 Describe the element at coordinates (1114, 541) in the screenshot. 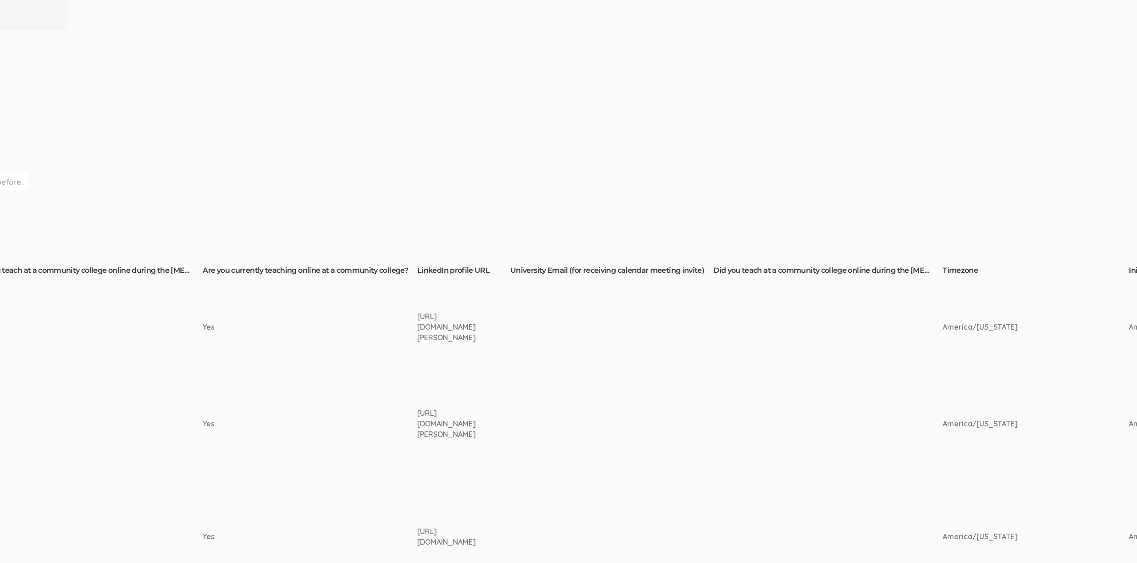

I see `div: Chat Widget` at that location.